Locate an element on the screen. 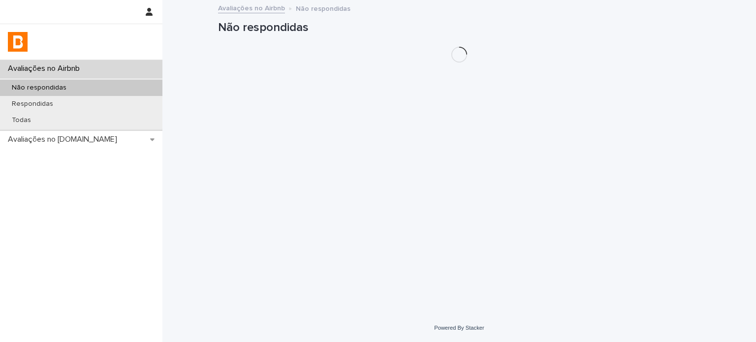 The width and height of the screenshot is (756, 342). a: Avaliações no Airbnb is located at coordinates (251, 7).